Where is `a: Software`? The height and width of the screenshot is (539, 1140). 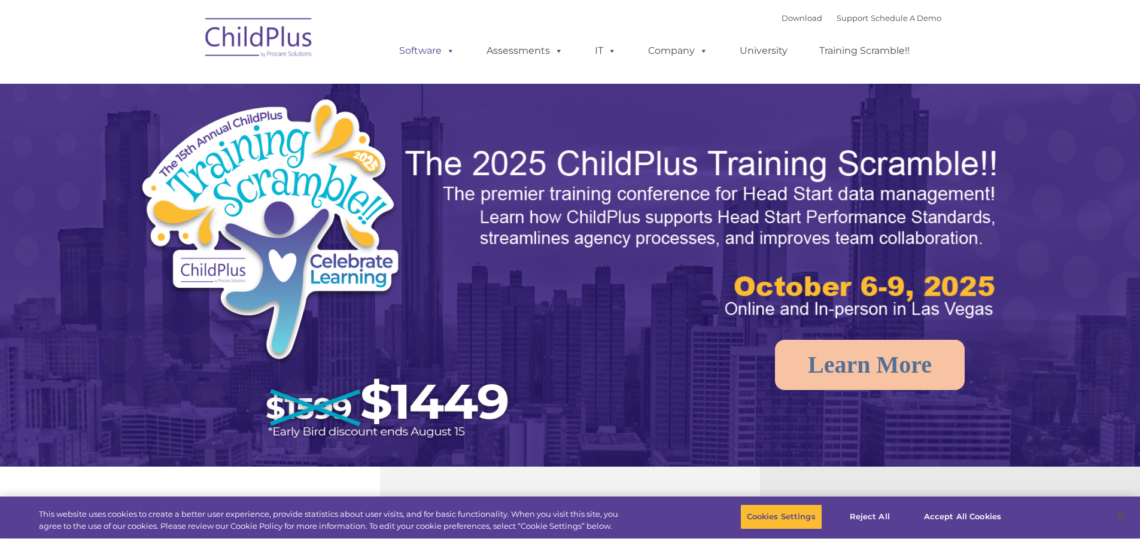
a: Software is located at coordinates (427, 51).